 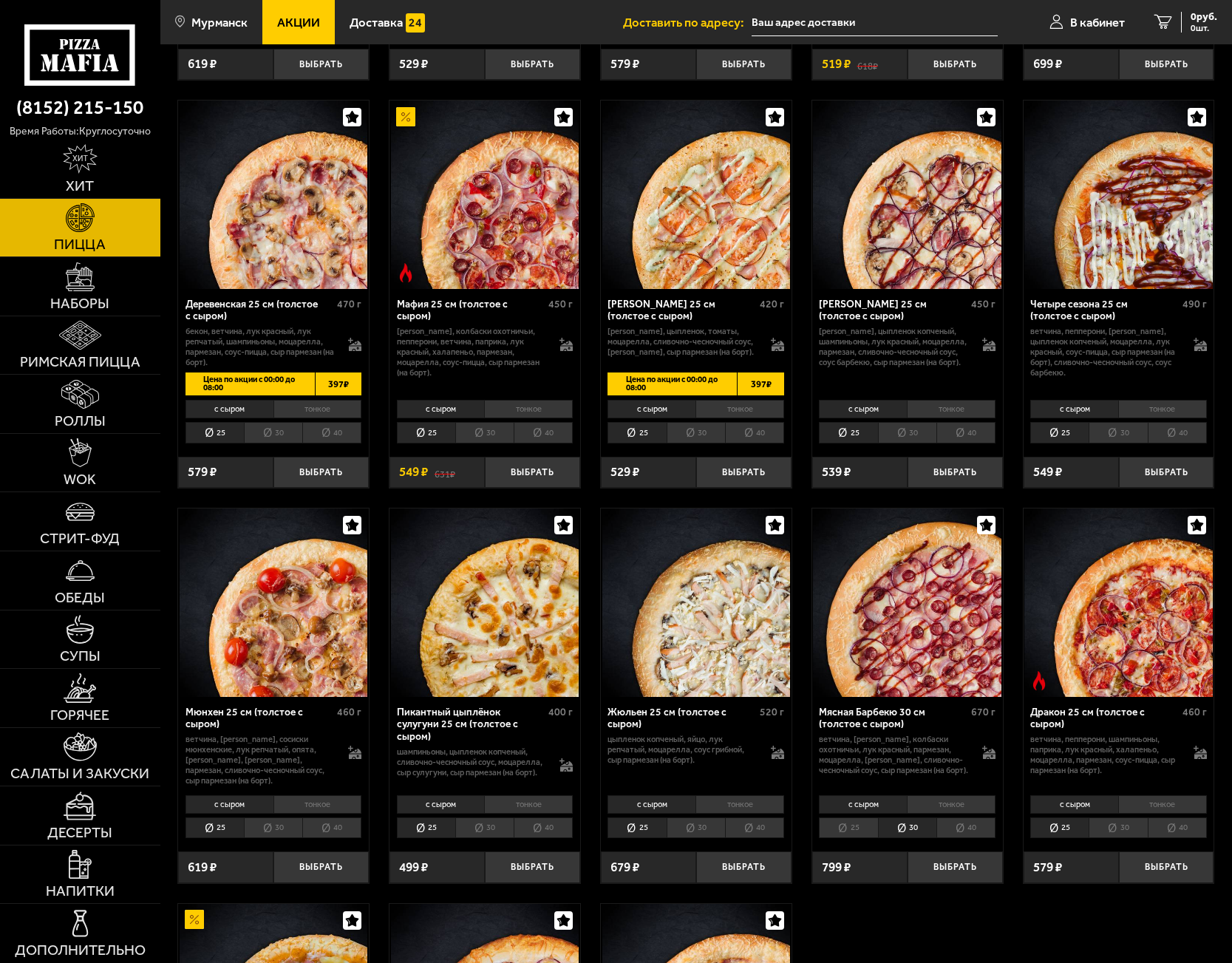 I want to click on a: АкционныйОстрое блюдоМафия 25 см (толстое с сыром), so click(x=485, y=194).